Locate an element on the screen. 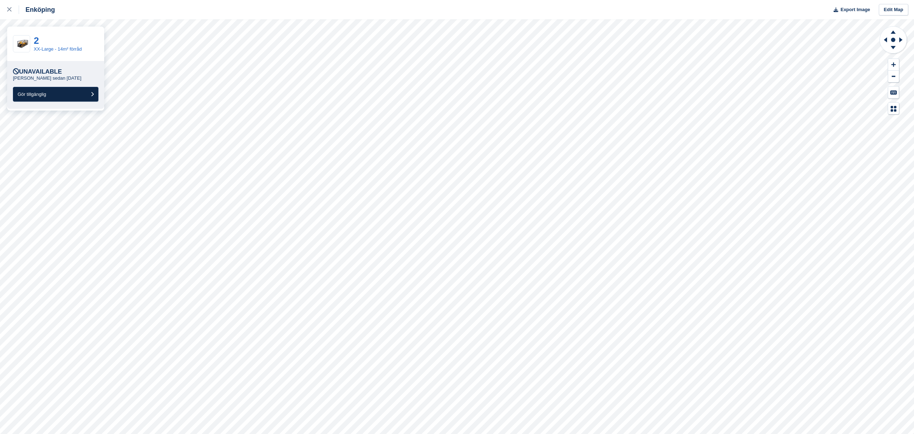 The height and width of the screenshot is (434, 914). button: Zoom Out is located at coordinates (894, 76).